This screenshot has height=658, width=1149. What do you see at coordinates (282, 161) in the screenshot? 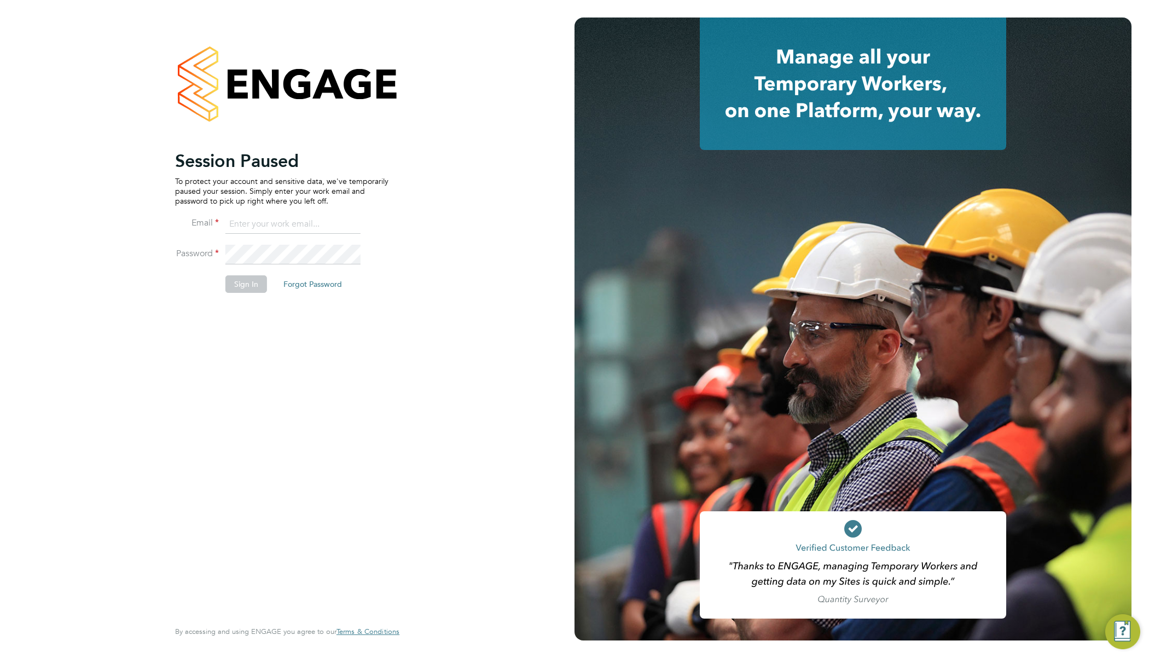
I see `h2: Session Paused` at bounding box center [282, 161].